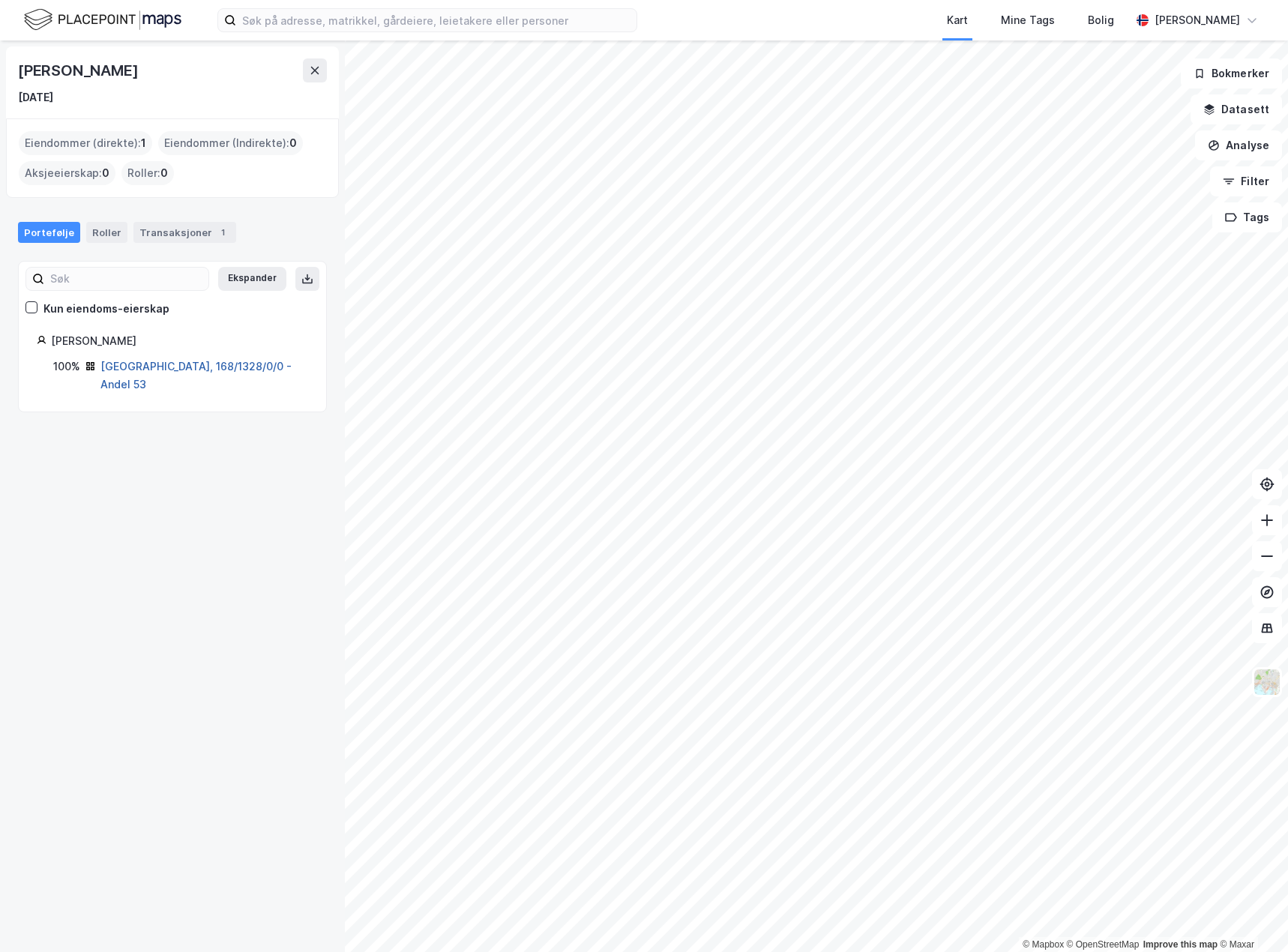 Image resolution: width=1288 pixels, height=952 pixels. Describe the element at coordinates (1100, 20) in the screenshot. I see `div: Bolig` at that location.